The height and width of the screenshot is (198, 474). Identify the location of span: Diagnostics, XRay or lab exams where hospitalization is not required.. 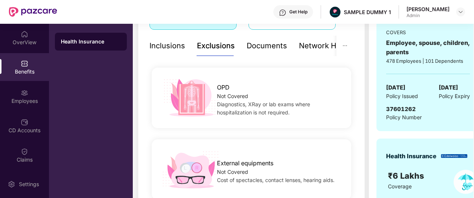
(263, 108).